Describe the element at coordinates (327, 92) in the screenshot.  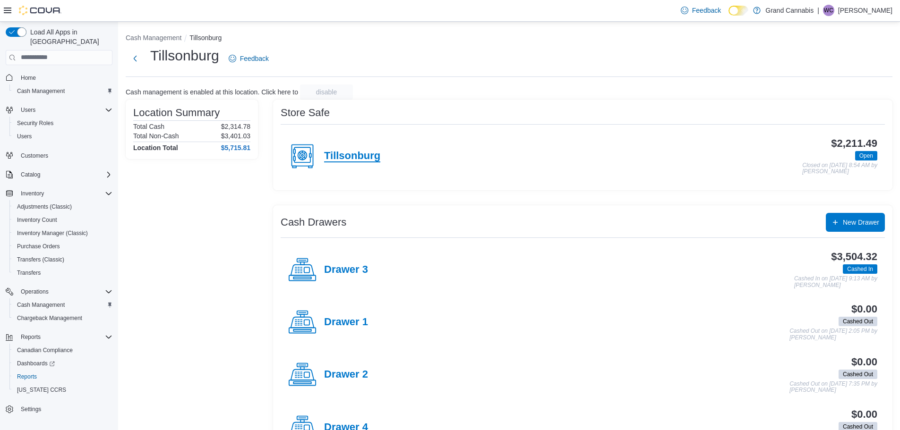
I see `span: disable` at that location.